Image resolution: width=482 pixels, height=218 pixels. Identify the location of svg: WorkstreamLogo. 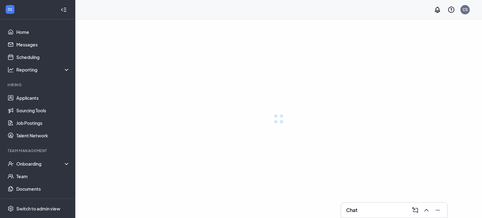
(10, 9).